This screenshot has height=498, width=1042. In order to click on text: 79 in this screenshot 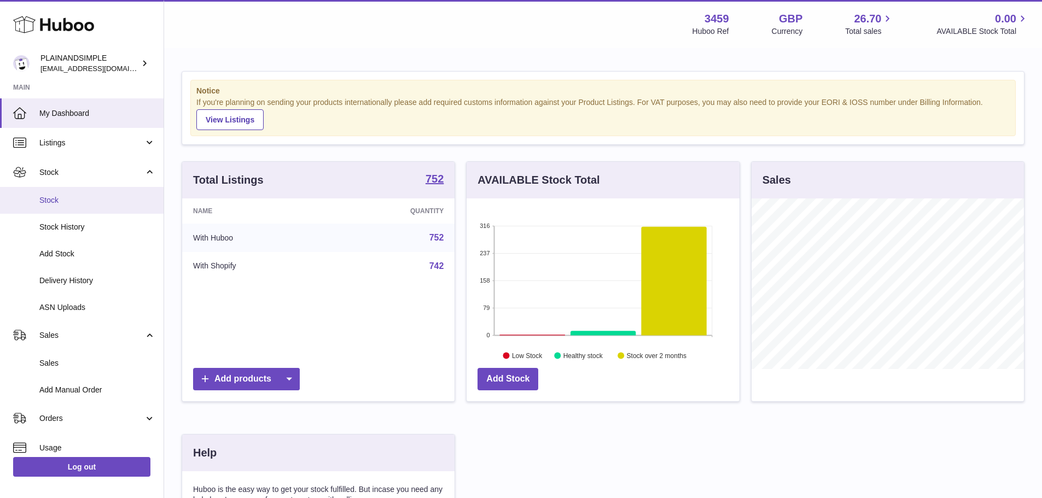, I will do `click(487, 308)`.